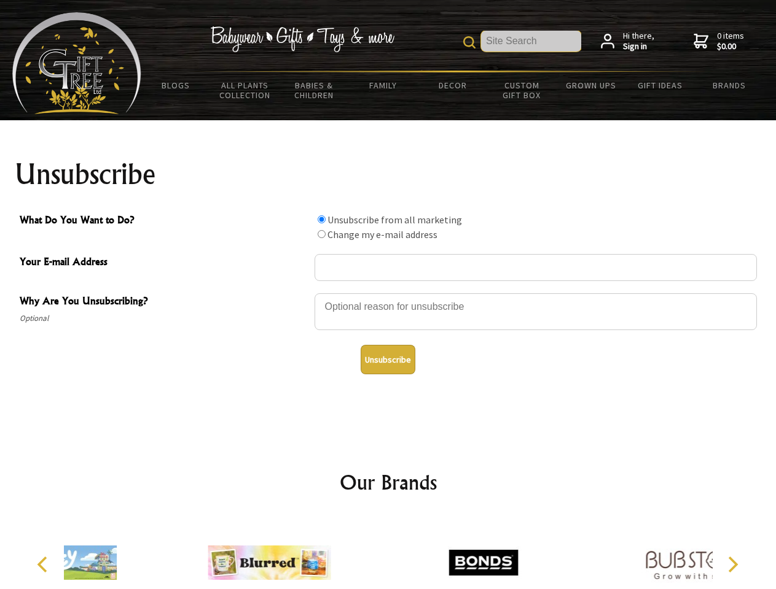 The width and height of the screenshot is (776, 589). I want to click on img: Babywear - Gifts - Toys & more, so click(302, 39).